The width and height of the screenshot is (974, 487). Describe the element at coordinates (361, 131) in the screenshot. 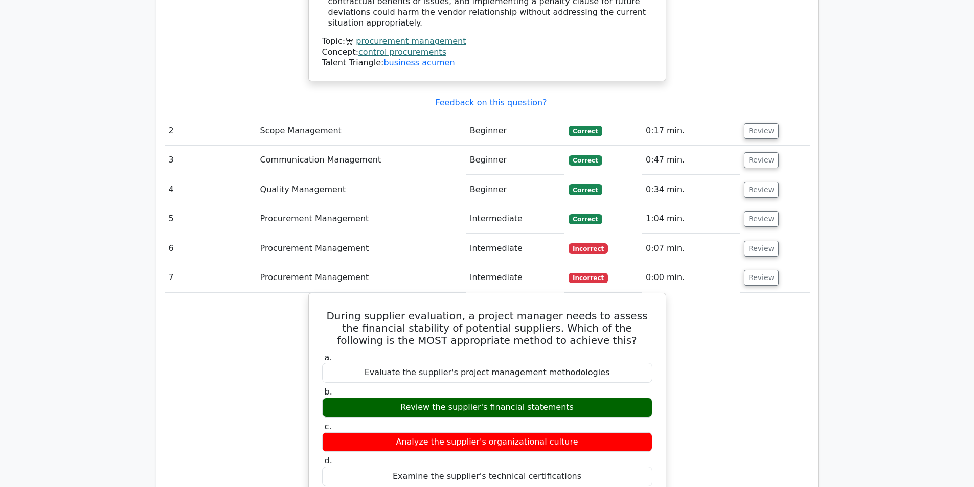

I see `td: Scope Management` at that location.